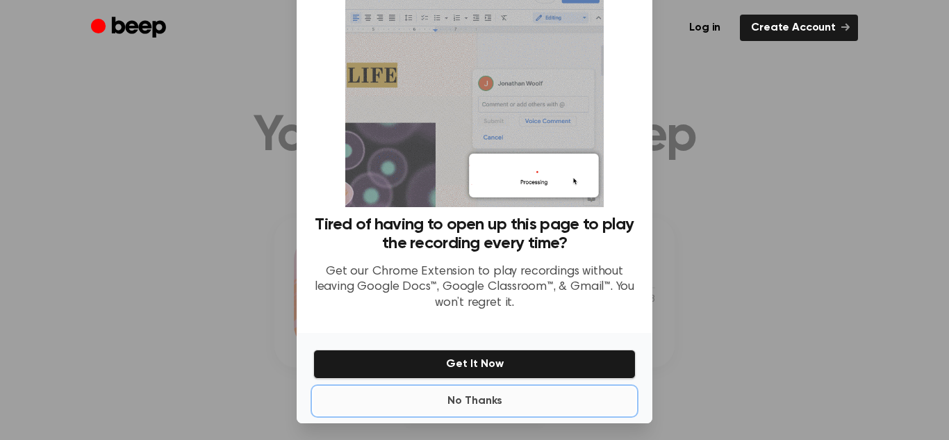  I want to click on a: Create Account, so click(799, 28).